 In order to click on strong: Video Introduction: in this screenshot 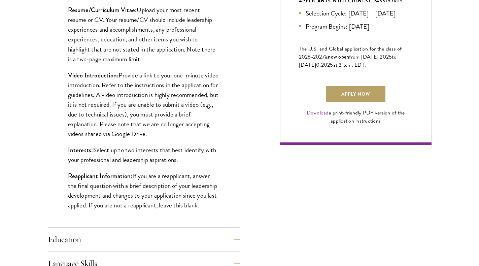, I will do `click(93, 75)`.